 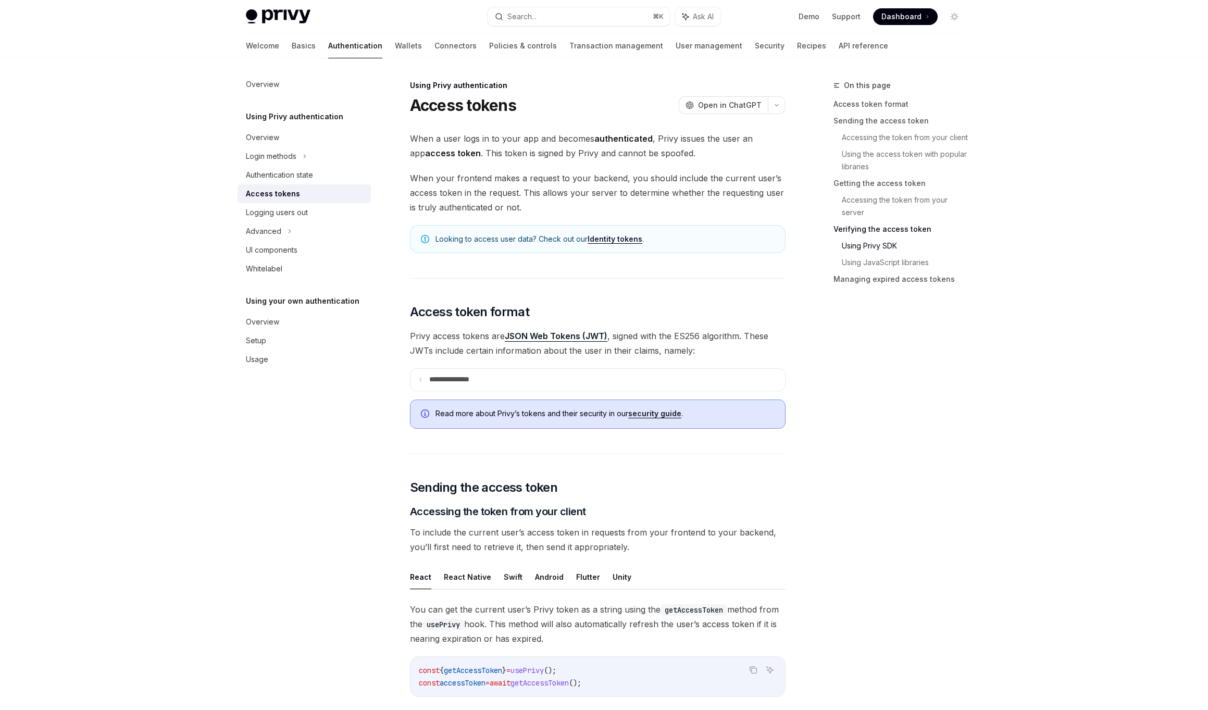 What do you see at coordinates (271, 250) in the screenshot?
I see `div: UI components` at bounding box center [271, 250].